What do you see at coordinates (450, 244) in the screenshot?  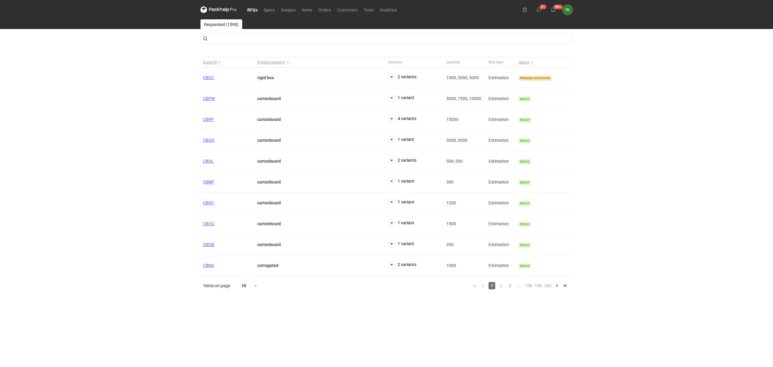 I see `span: 200` at bounding box center [450, 244].